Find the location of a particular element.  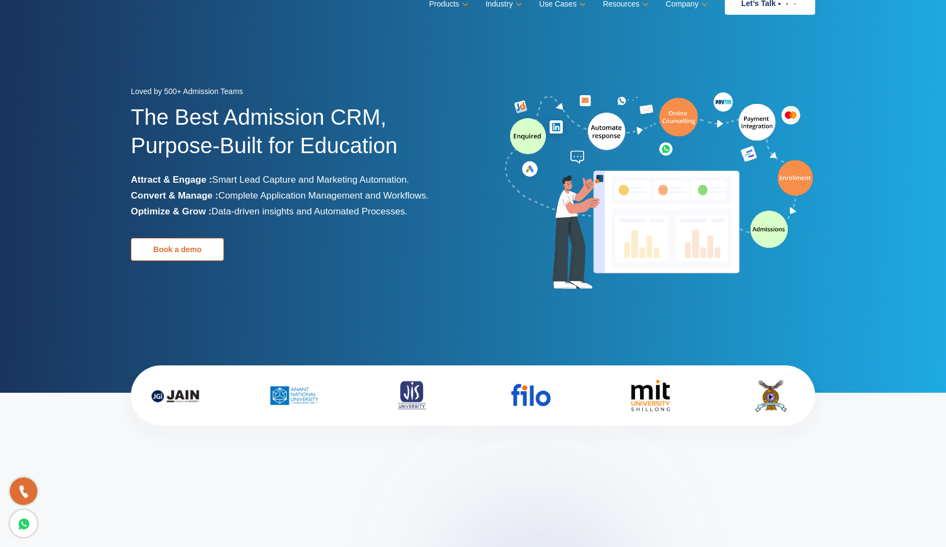

div: Loved by 500+ Admission Teams is located at coordinates (298, 93).